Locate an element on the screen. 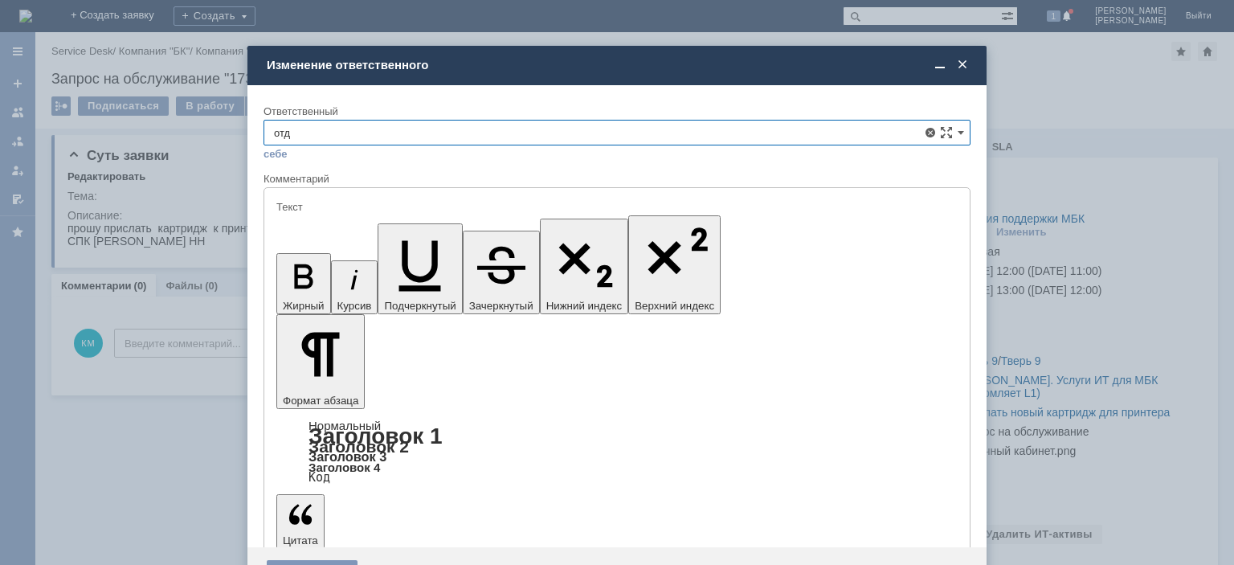 This screenshot has height=565, width=1234. span: Удалить is located at coordinates (931, 133).